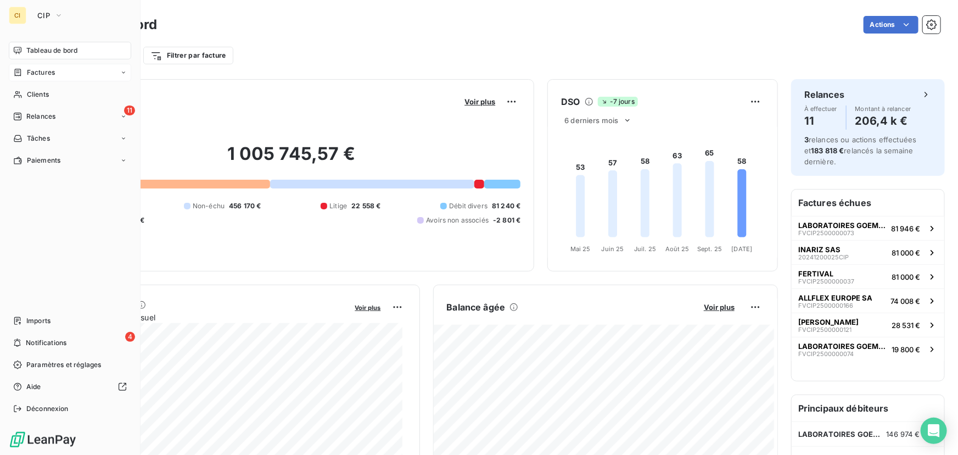 The height and width of the screenshot is (455, 958). I want to click on span: Déconnexion, so click(47, 408).